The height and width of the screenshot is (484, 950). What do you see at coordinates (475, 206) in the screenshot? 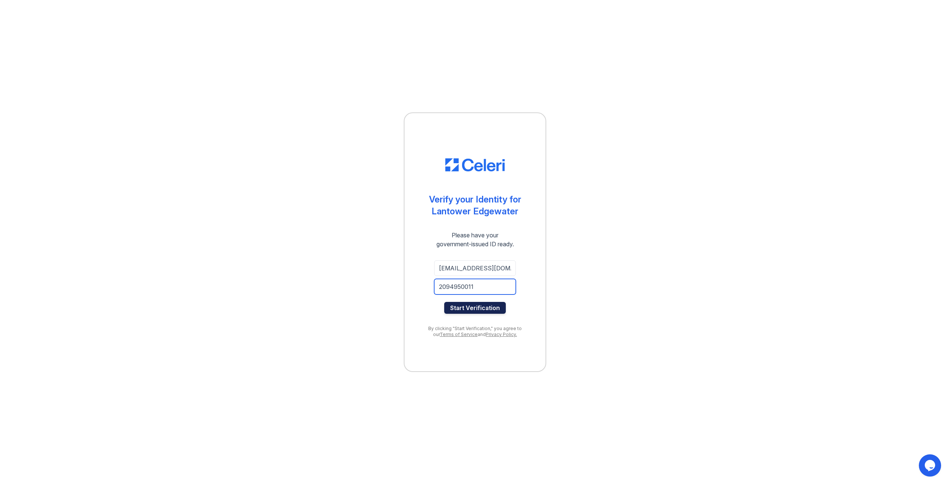
I see `div: Verify your Identity for Lantower Edgewater` at bounding box center [475, 206].